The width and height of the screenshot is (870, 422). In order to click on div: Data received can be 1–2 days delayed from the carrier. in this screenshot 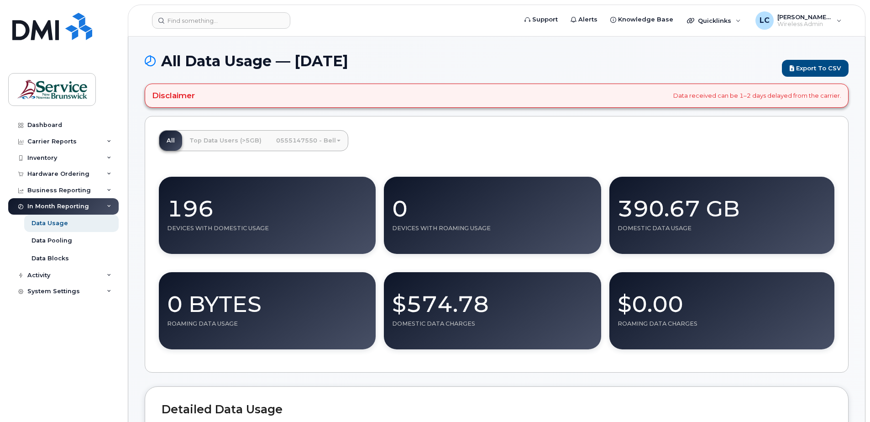, I will do `click(497, 95)`.